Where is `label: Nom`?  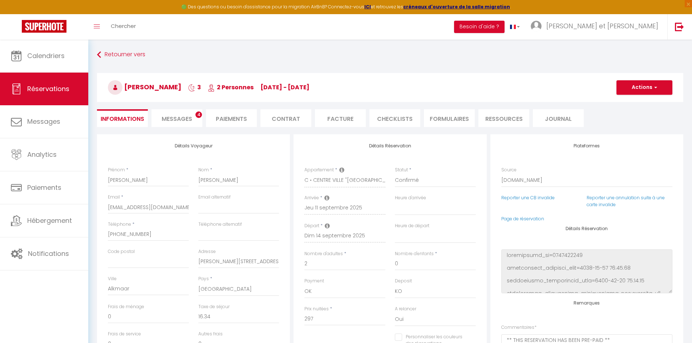
label: Nom is located at coordinates (203, 170).